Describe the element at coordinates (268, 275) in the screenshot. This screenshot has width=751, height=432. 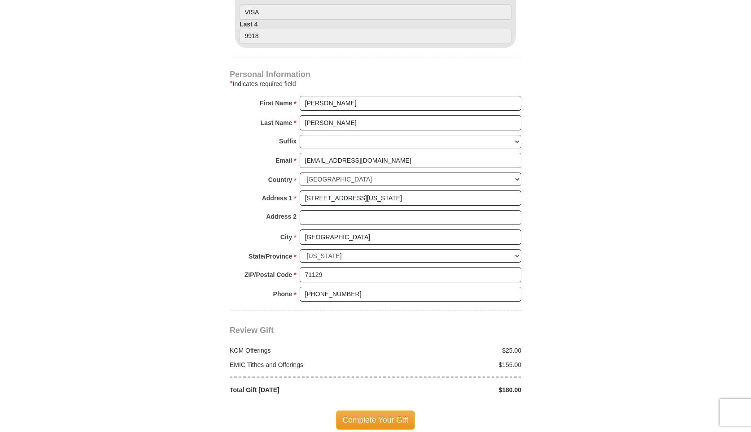
I see `strong: ZIP/Postal Code` at that location.